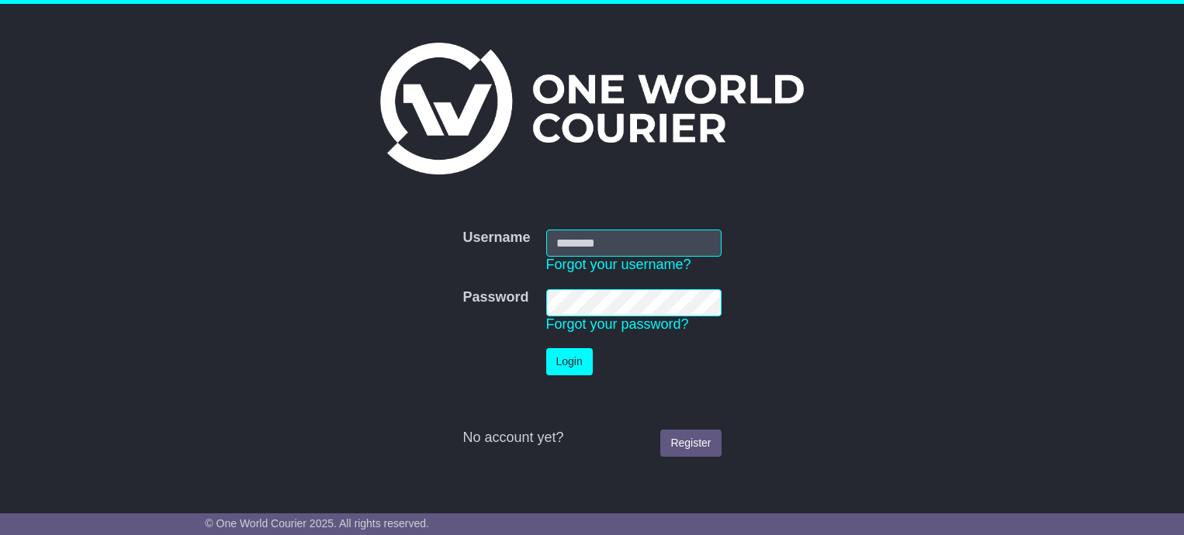 This screenshot has height=535, width=1184. I want to click on a: Forgot your username?, so click(618, 265).